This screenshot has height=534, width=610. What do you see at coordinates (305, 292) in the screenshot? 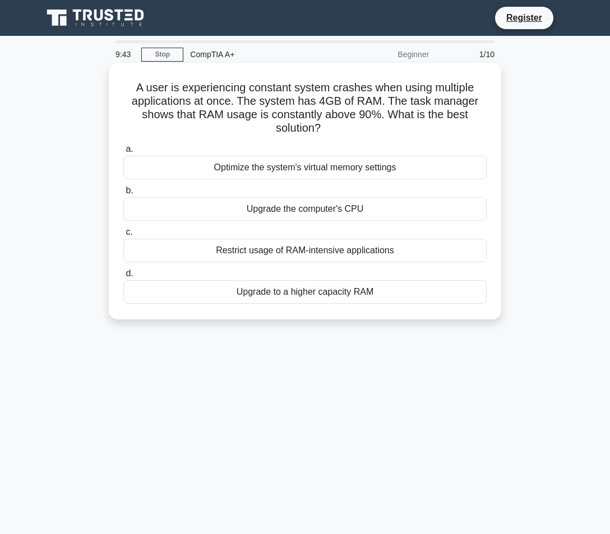
I see `div: Upgrade to a higher capacity RAM` at bounding box center [305, 292].